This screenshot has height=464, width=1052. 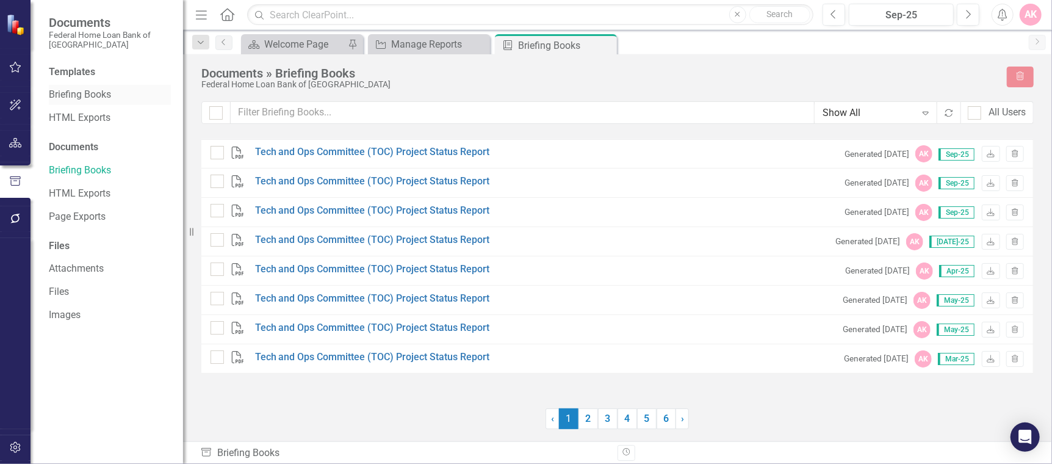 I want to click on a: Page Exports, so click(x=110, y=217).